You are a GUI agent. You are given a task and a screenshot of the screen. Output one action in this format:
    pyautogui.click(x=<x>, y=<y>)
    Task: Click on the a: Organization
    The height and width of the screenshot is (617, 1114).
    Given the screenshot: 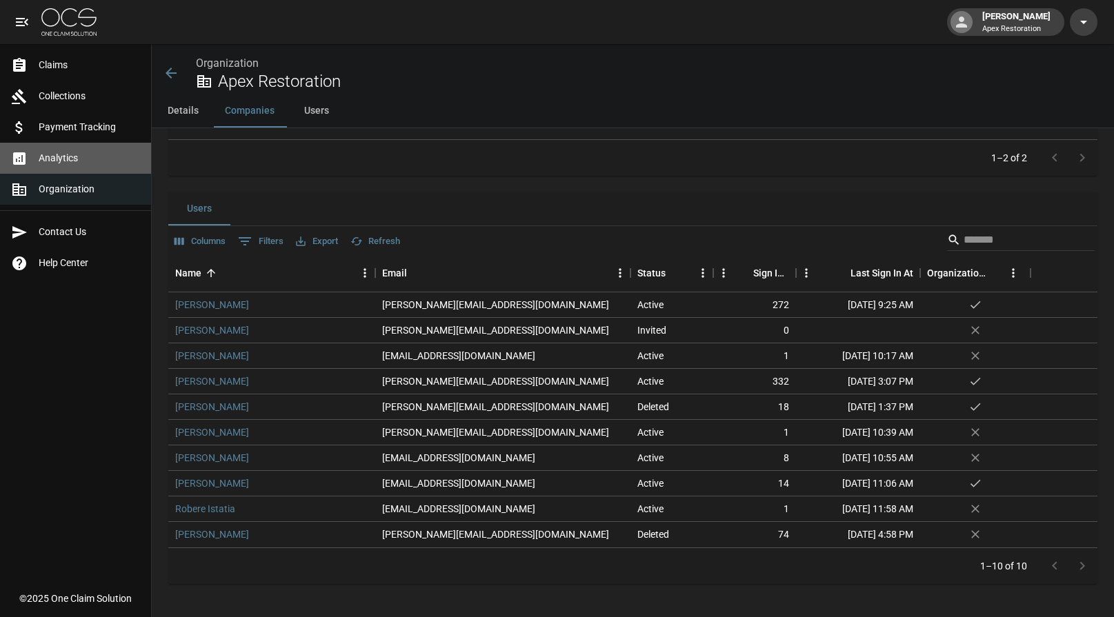 What is the action you would take?
    pyautogui.click(x=227, y=63)
    